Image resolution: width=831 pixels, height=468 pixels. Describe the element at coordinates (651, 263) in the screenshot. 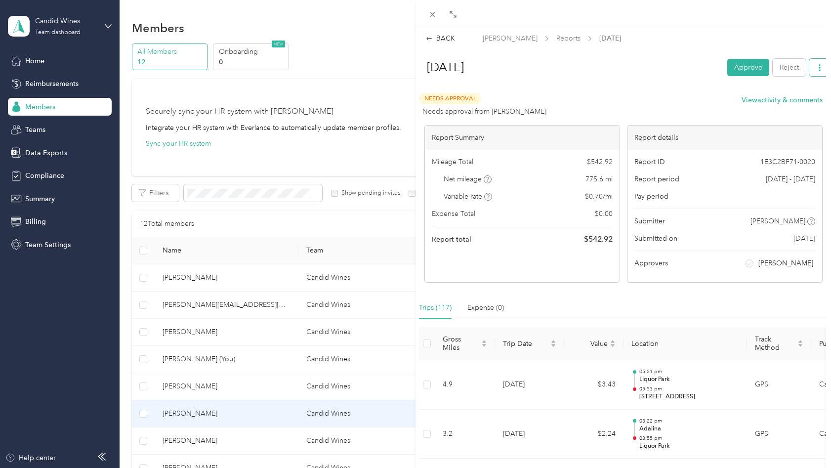

I see `span: Approvers` at that location.